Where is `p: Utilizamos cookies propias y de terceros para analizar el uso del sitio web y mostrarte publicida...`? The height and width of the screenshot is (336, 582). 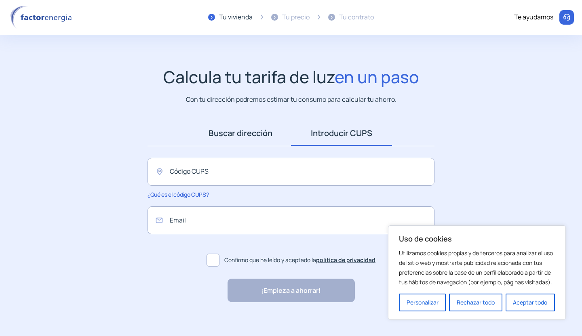
p: Utilizamos cookies propias y de terceros para analizar el uso del sitio web y mostrarte publicida... is located at coordinates (477, 268).